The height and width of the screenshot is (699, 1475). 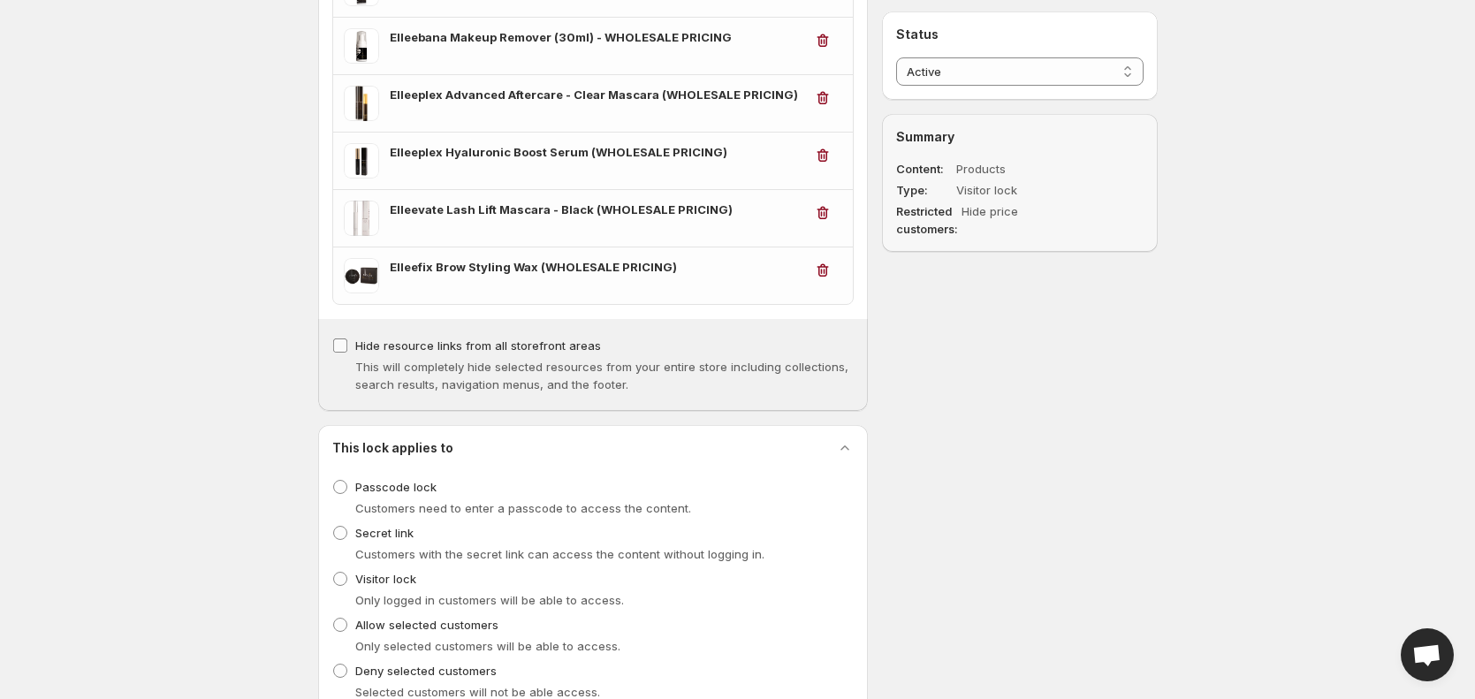 I want to click on h3: Elleebana Makeup Remover (30ml) - WHOLESALE PRICING, so click(x=597, y=37).